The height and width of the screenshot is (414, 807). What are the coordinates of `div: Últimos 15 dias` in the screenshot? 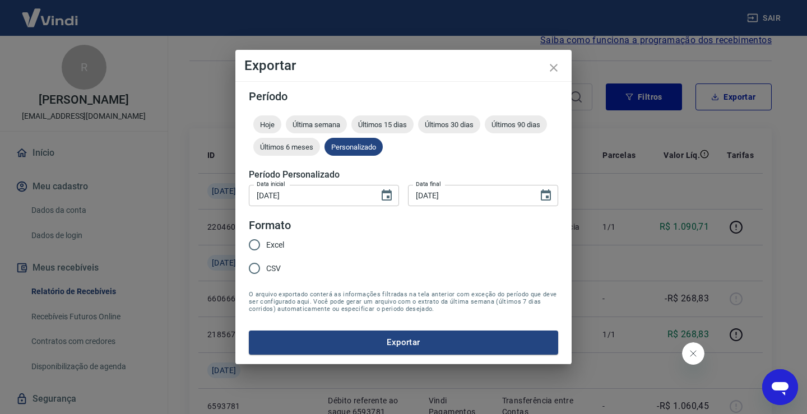 It's located at (382, 124).